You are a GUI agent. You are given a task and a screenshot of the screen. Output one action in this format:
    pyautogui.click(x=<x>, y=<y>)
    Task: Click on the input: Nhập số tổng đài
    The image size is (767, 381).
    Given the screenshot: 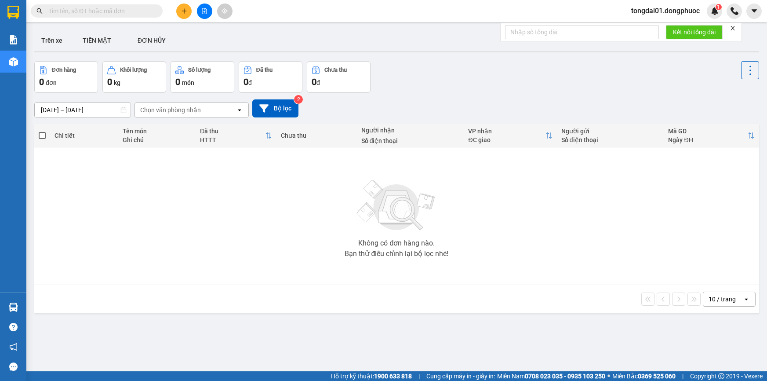 What is the action you would take?
    pyautogui.click(x=582, y=32)
    